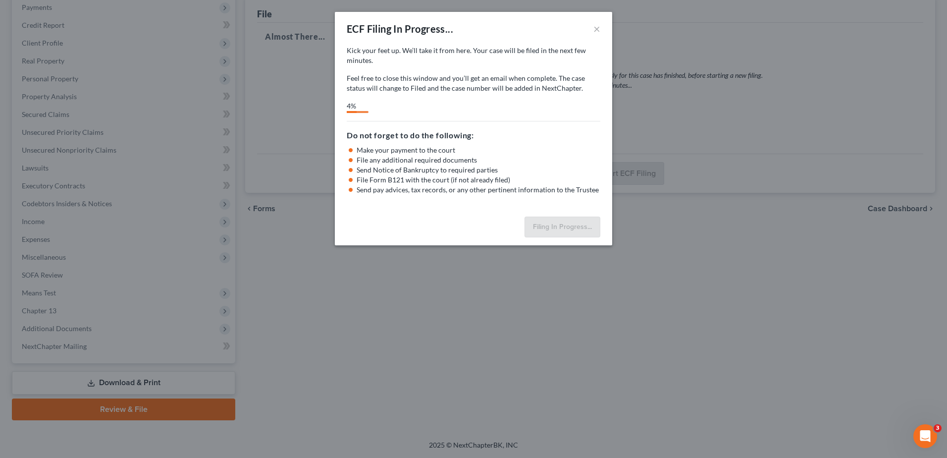  What do you see at coordinates (474, 135) in the screenshot?
I see `h5: Do not forget to do the following:` at bounding box center [474, 135].